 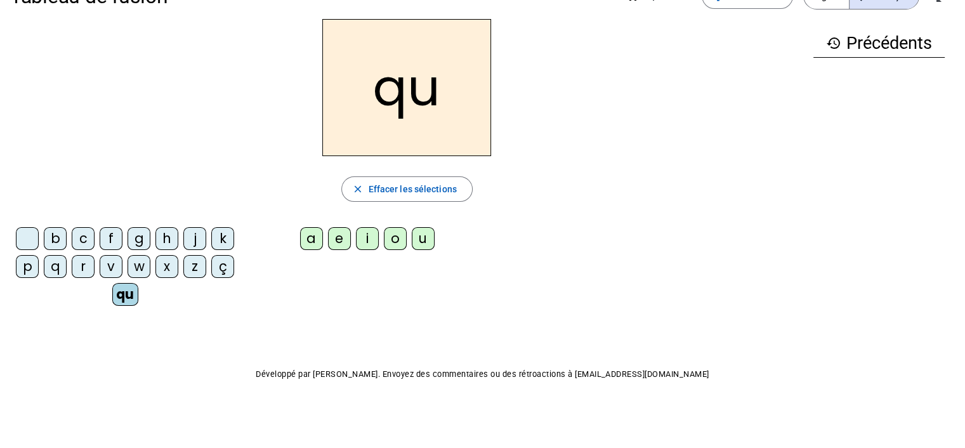 What do you see at coordinates (55, 266) in the screenshot?
I see `div: q` at bounding box center [55, 266].